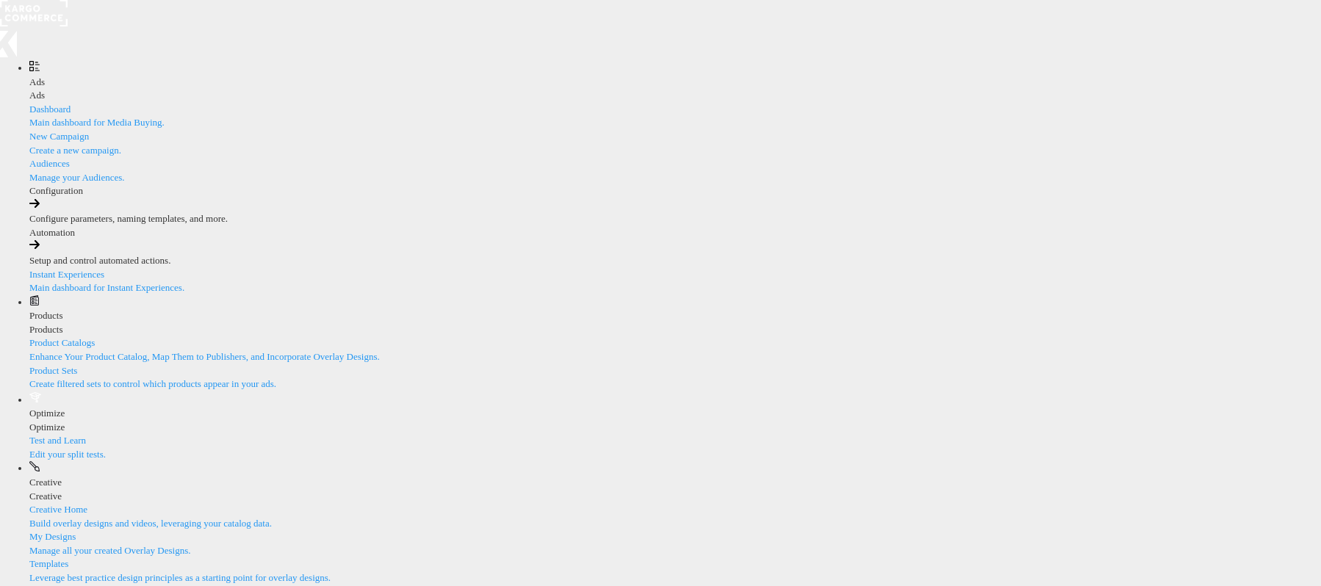 This screenshot has height=586, width=1321. I want to click on div: Leverage best practice design principles as a starting point for overlay designs., so click(675, 578).